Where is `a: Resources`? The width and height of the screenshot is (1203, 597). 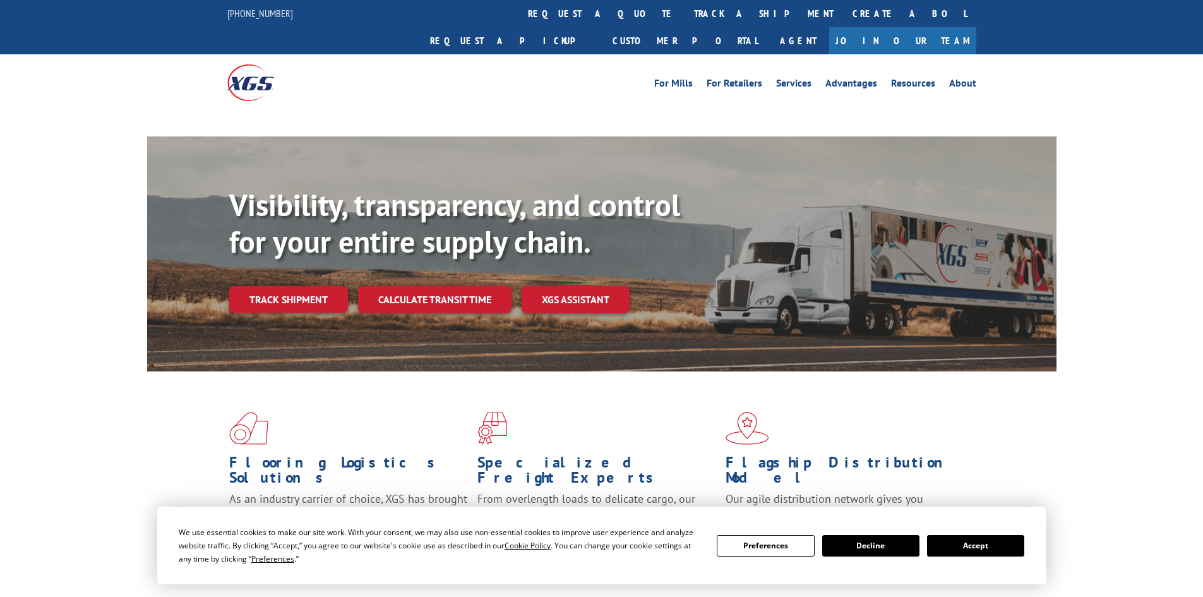 a: Resources is located at coordinates (914, 85).